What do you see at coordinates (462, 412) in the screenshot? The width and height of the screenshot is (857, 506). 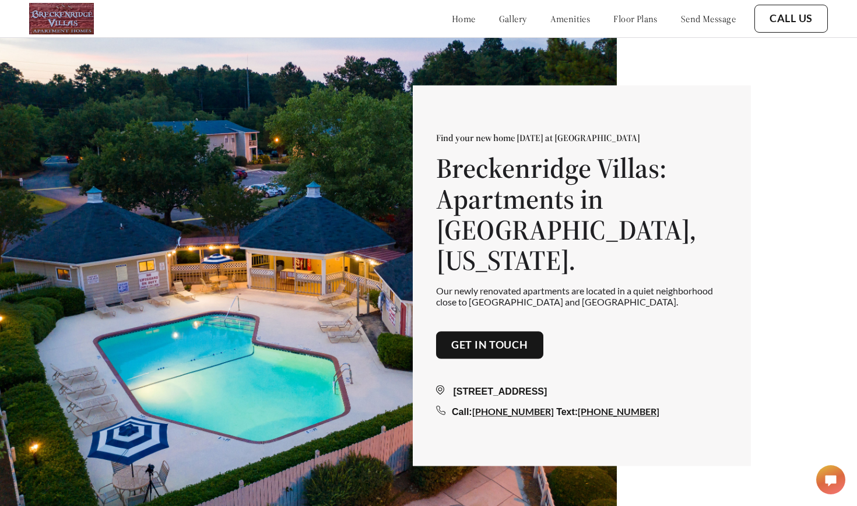 I see `span: Call:` at bounding box center [462, 412].